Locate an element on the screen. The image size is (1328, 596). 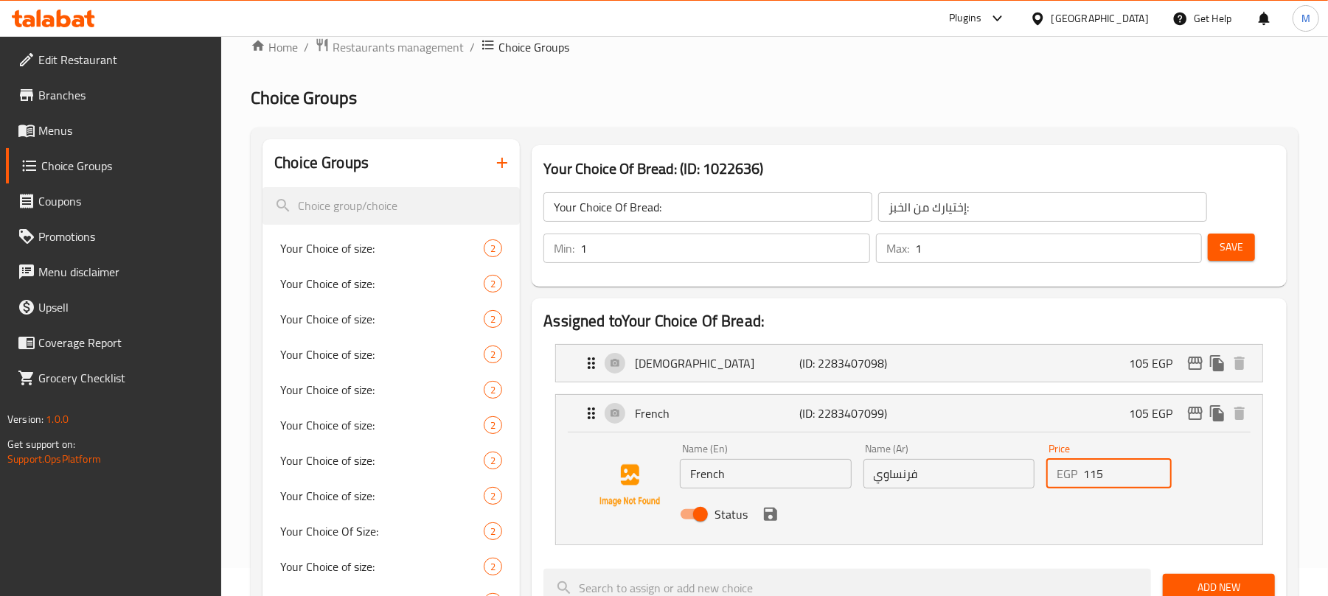
a: Coverage Report is located at coordinates (114, 343).